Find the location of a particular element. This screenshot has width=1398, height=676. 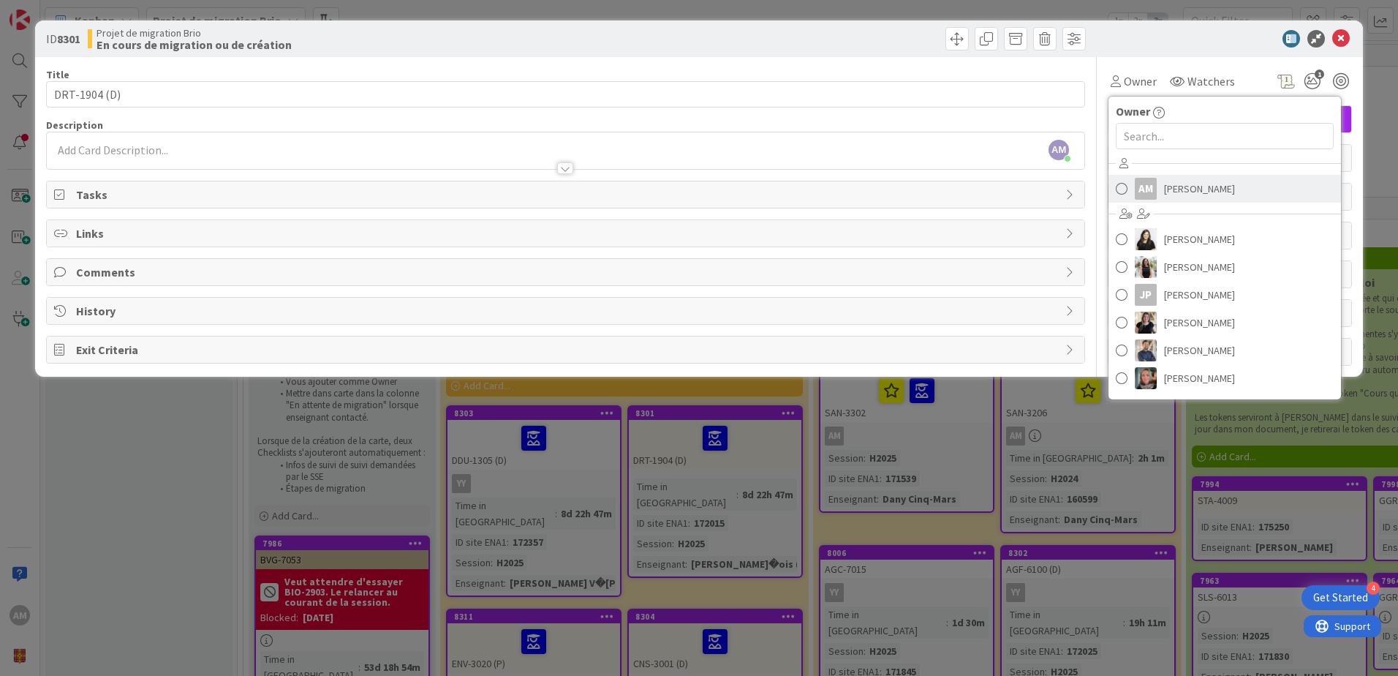

span: ID is located at coordinates (63, 39).